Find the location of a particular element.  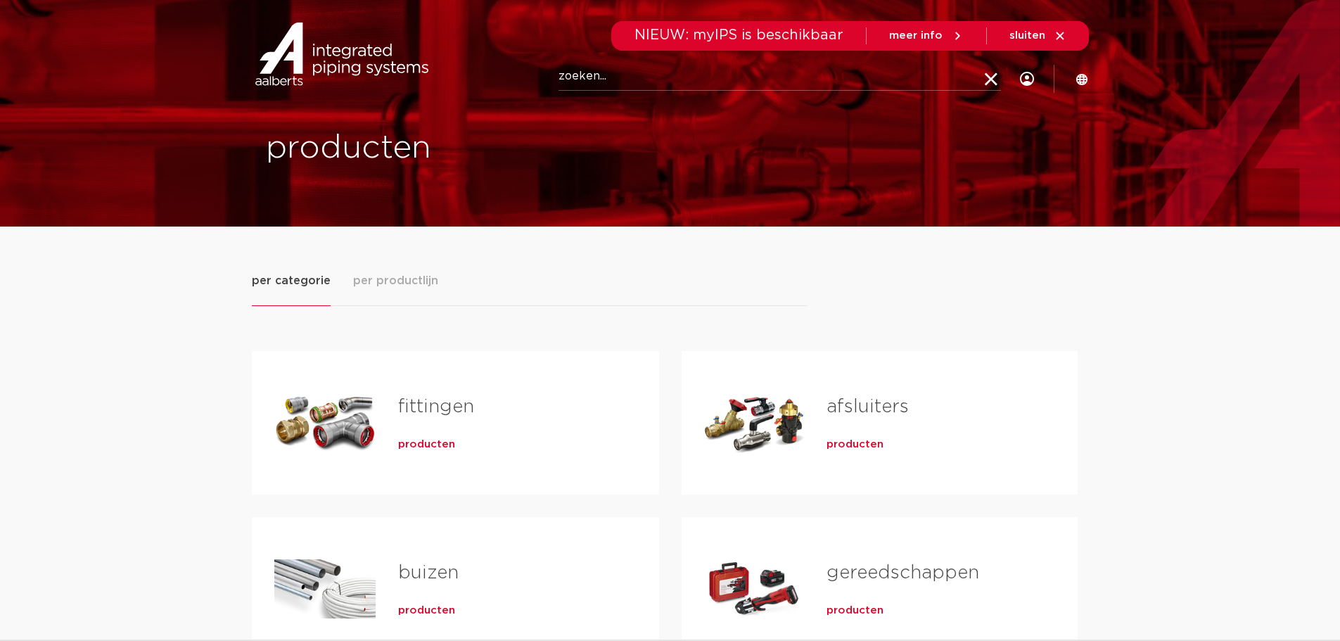

a: afsluiters is located at coordinates (867, 407).